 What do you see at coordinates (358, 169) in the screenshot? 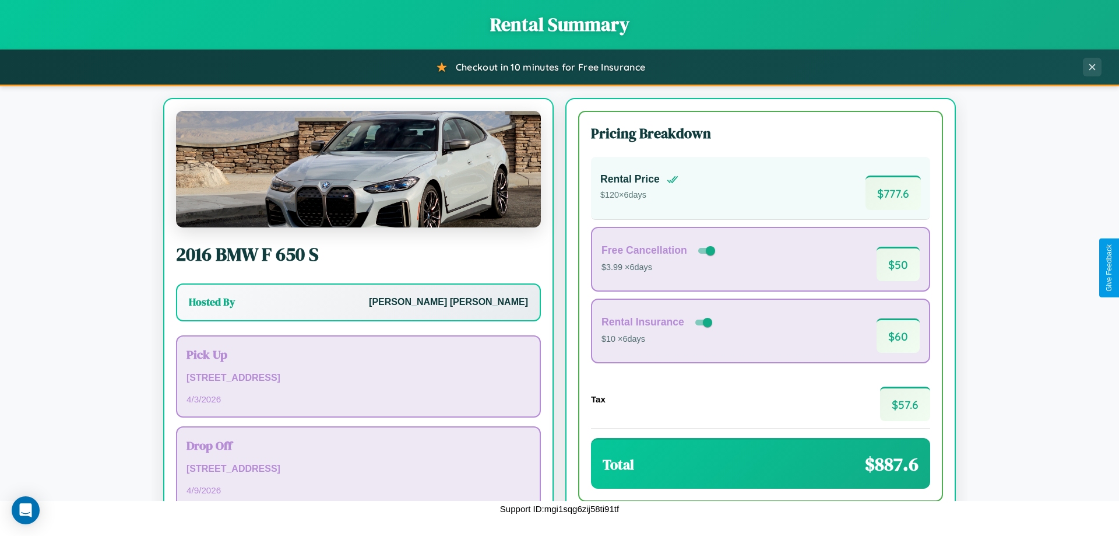
I see `img: BMW F 650 S` at bounding box center [358, 169].